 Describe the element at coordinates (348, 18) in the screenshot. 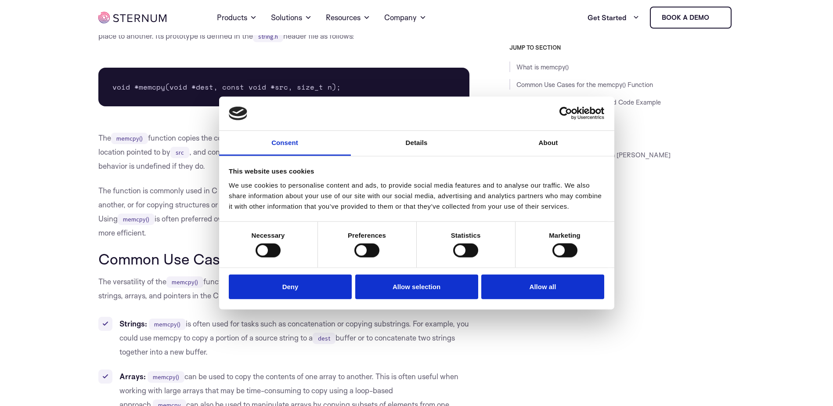

I see `a: Resources` at that location.